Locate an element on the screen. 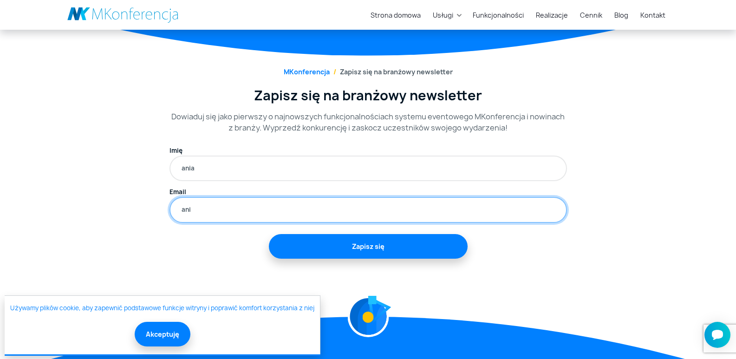 This screenshot has height=359, width=736. li: Zapisz się na branżowy newsletter is located at coordinates (391, 72).